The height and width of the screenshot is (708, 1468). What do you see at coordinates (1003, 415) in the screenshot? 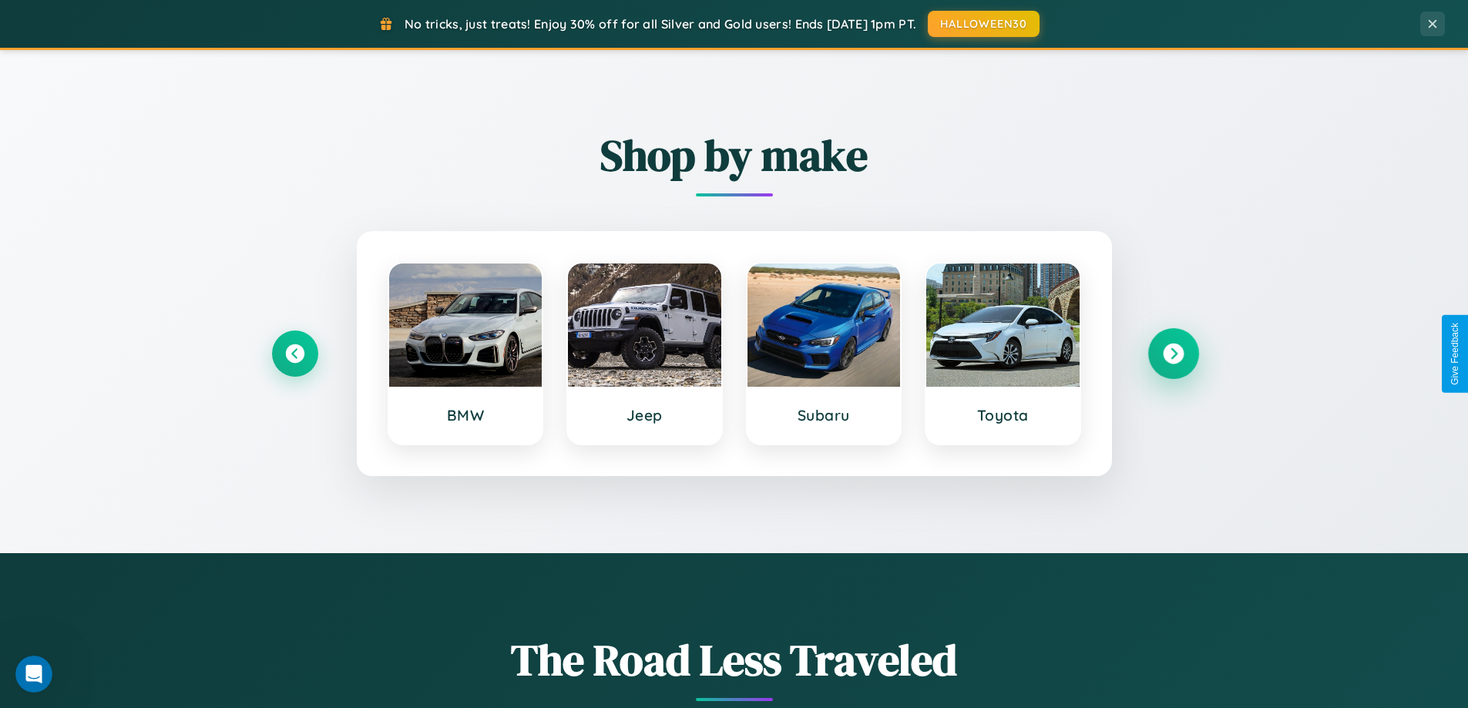
I see `h3: Toyota` at bounding box center [1003, 415].